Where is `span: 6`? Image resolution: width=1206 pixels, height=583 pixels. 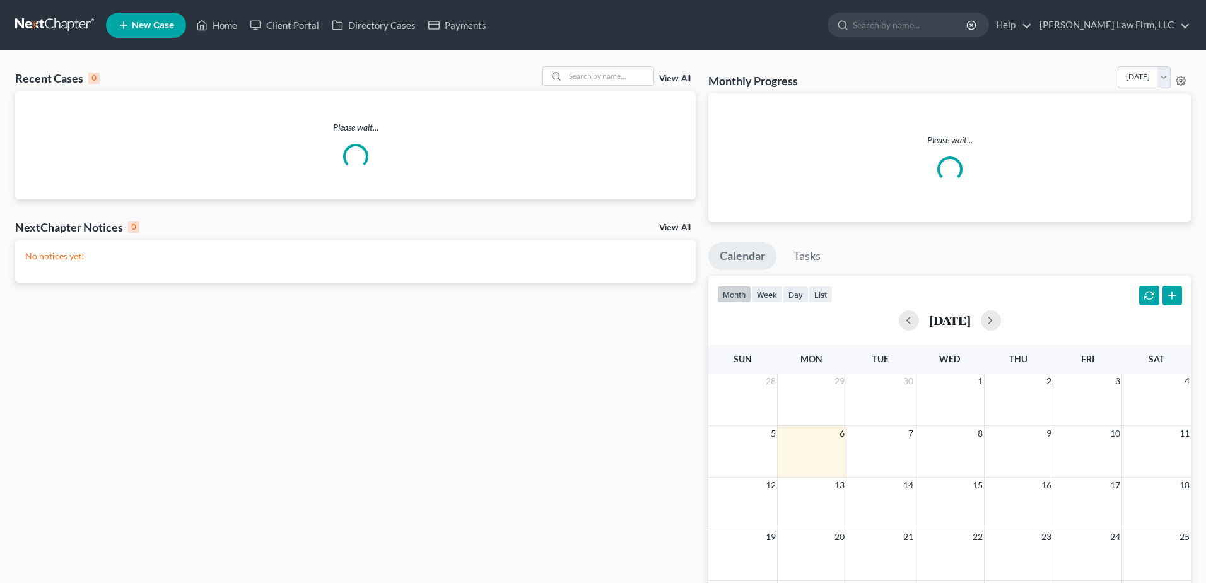 span: 6 is located at coordinates (842, 433).